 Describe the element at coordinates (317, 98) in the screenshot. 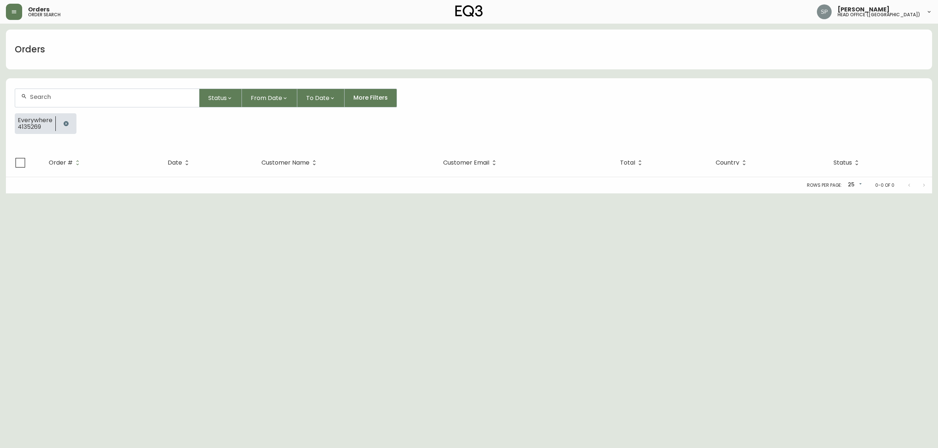

I see `span: To Date` at that location.